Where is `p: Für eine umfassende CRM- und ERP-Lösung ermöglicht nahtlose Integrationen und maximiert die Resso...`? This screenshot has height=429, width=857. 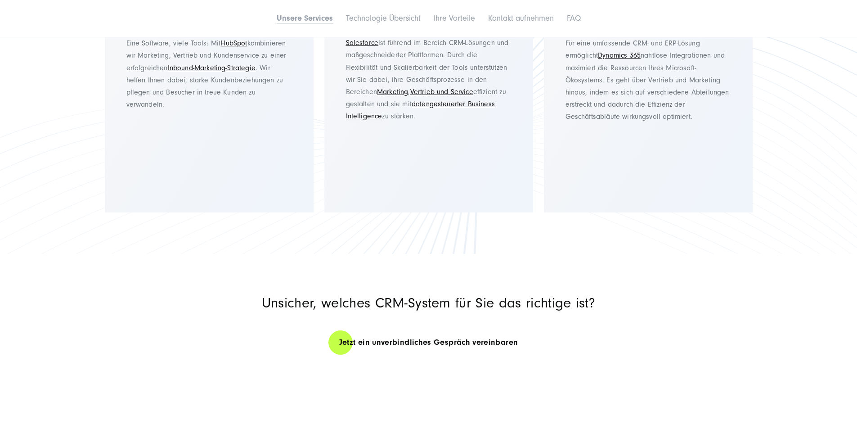 p: Für eine umfassende CRM- und ERP-Lösung ermöglicht nahtlose Integrationen und maximiert die Resso... is located at coordinates (648, 111).